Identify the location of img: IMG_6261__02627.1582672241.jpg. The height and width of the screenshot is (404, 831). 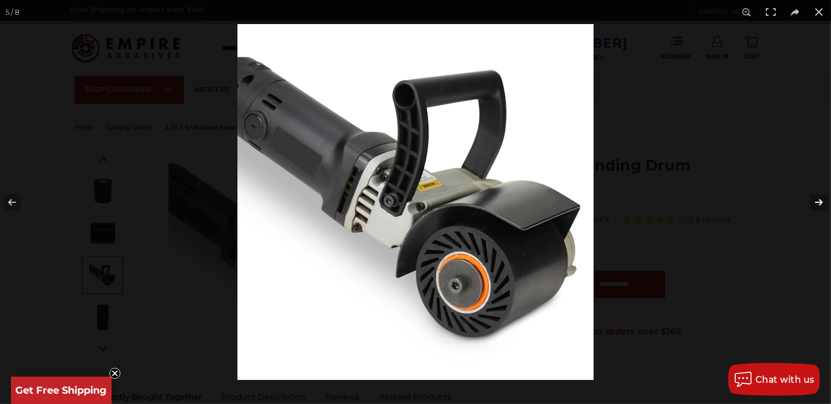
(415, 202).